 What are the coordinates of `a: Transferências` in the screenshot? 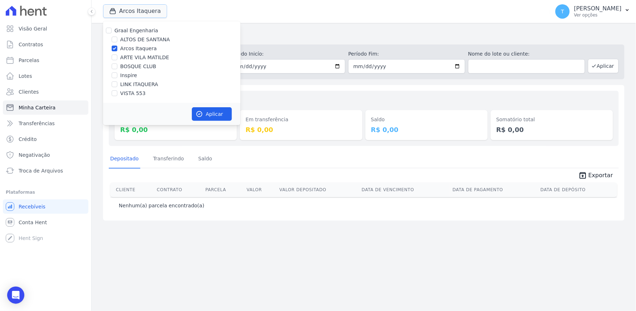 It's located at (45, 123).